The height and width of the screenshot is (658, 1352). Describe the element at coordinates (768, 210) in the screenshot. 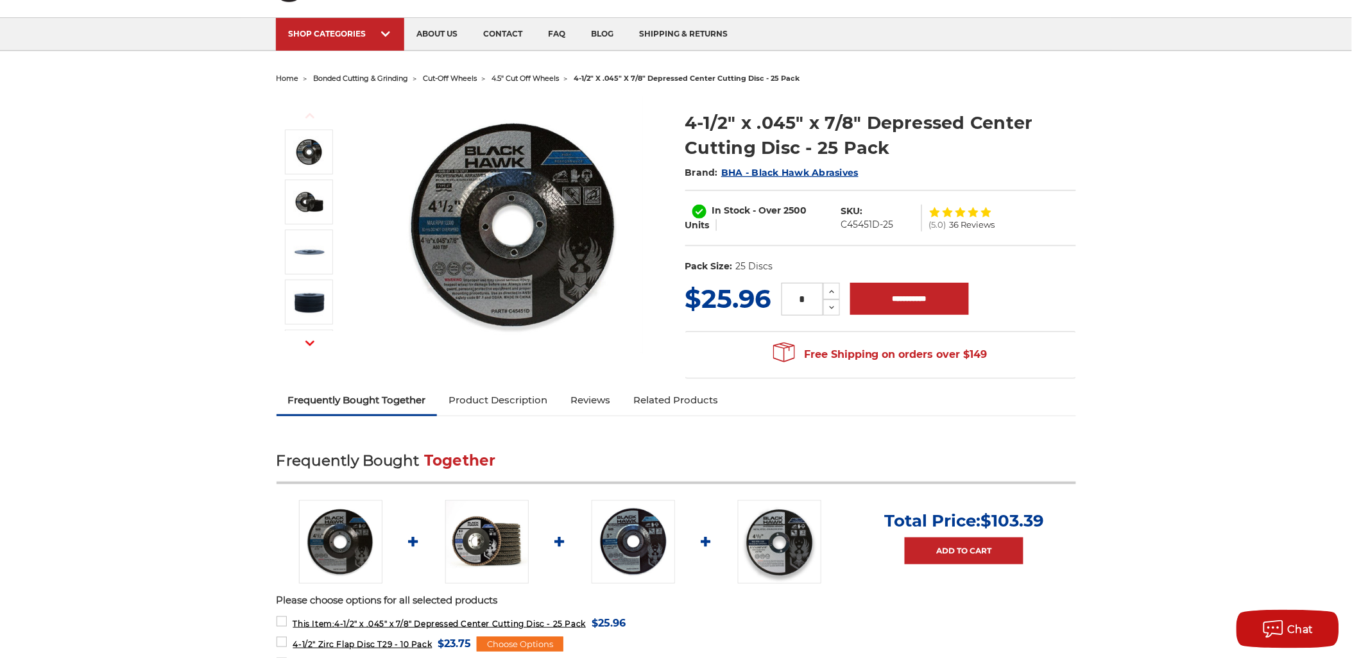

I see `span: - Over` at that location.